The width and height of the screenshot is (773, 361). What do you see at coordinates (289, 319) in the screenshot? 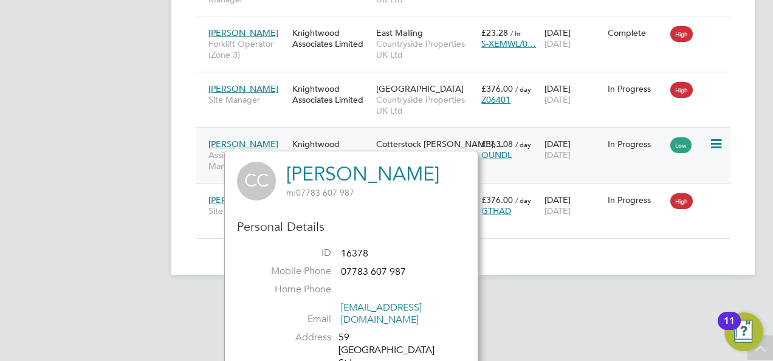
I see `label: Email` at bounding box center [289, 319].